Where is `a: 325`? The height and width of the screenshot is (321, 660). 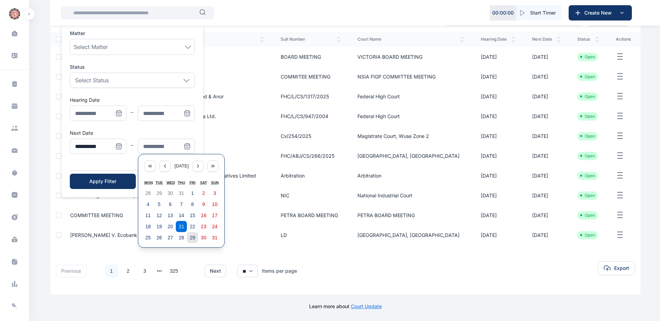
a: 325 is located at coordinates (174, 271).